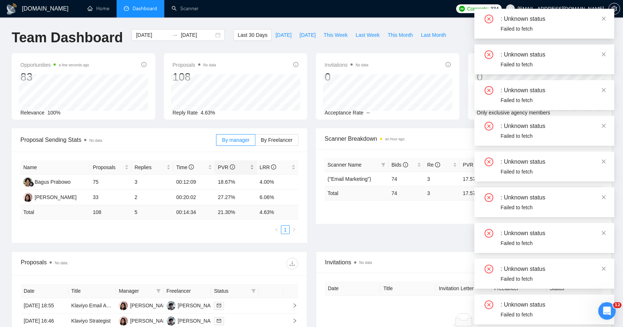 This screenshot has width=623, height=327. Describe the element at coordinates (152, 35) in the screenshot. I see `input: Start date` at that location.